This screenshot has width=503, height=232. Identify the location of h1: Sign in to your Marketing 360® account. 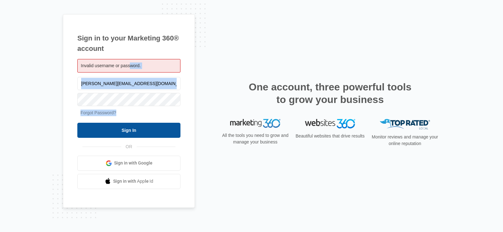
(129, 43).